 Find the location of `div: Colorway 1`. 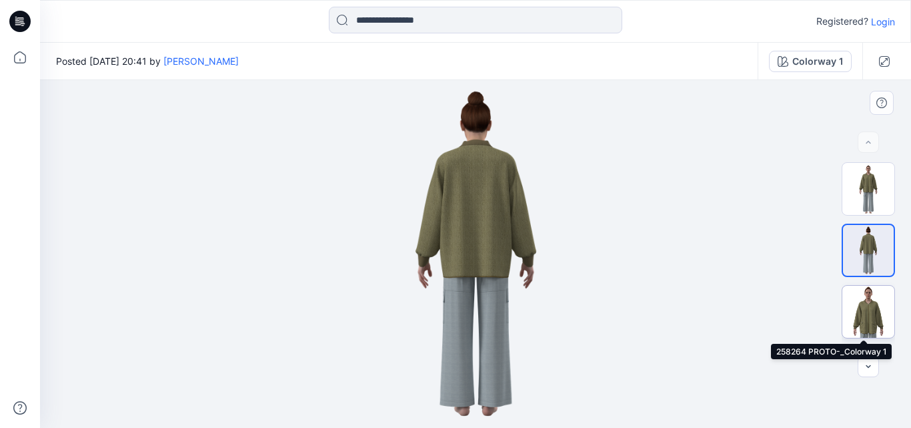

div: Colorway 1 is located at coordinates (818, 61).